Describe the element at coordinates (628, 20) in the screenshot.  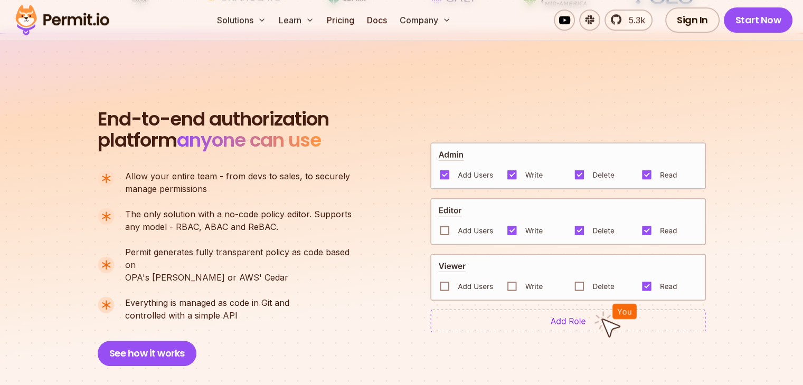
I see `a: 5.3k` at that location.